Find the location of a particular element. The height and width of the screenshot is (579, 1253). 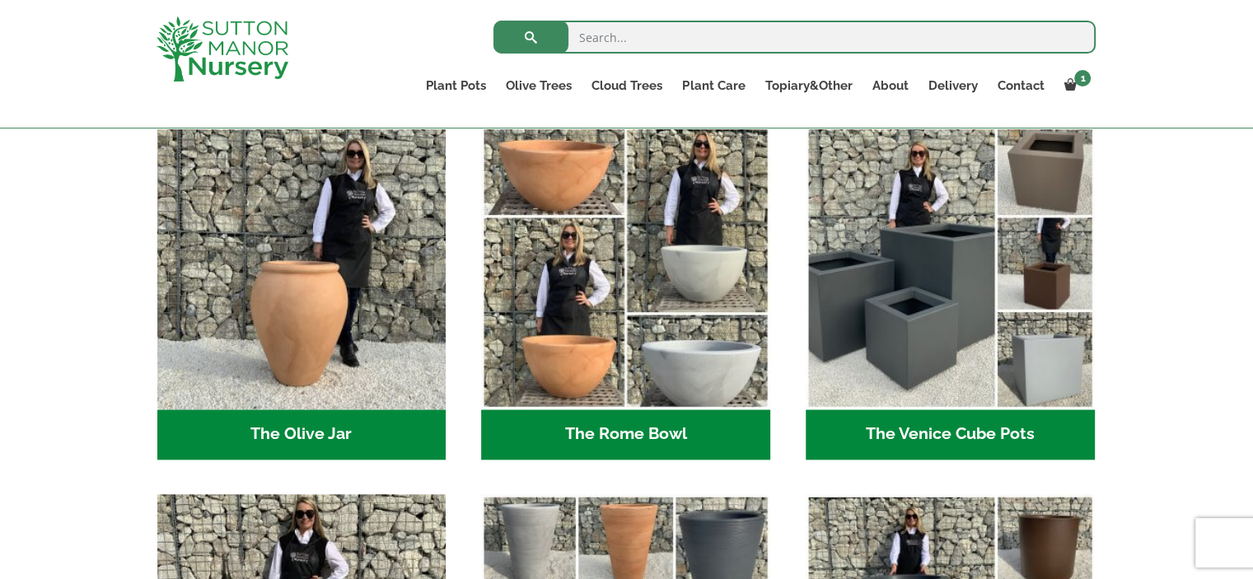

a: Visit product category The Venice Cube Pots is located at coordinates (950, 290).